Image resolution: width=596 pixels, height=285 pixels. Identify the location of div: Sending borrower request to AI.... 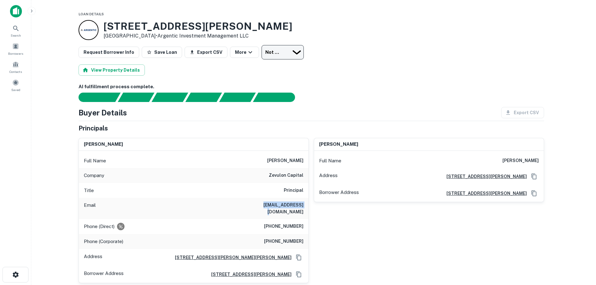
(94, 97).